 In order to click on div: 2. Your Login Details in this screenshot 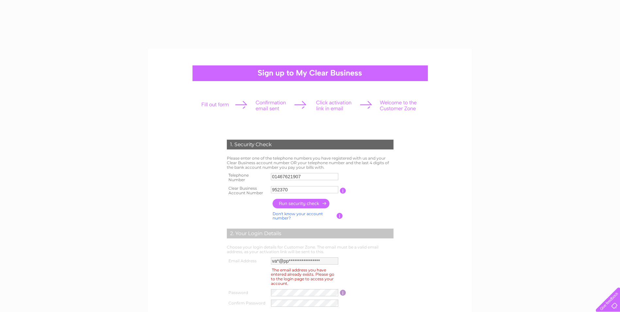, I will do `click(310, 233)`.